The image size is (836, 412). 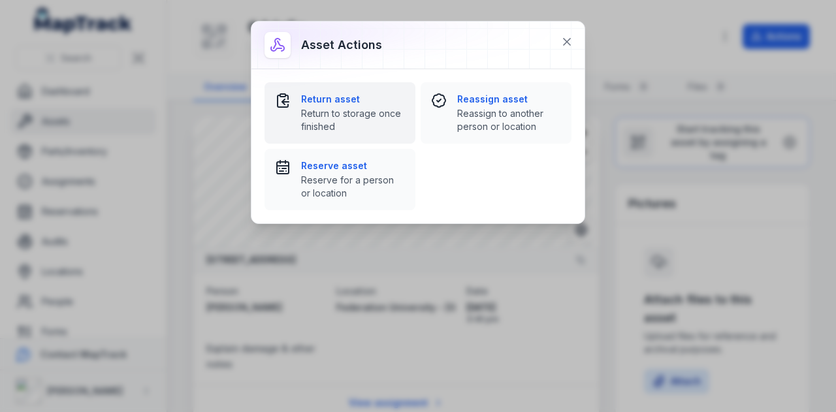 What do you see at coordinates (496, 113) in the screenshot?
I see `button: Reassign assetReassign to another person or location` at bounding box center [496, 113].